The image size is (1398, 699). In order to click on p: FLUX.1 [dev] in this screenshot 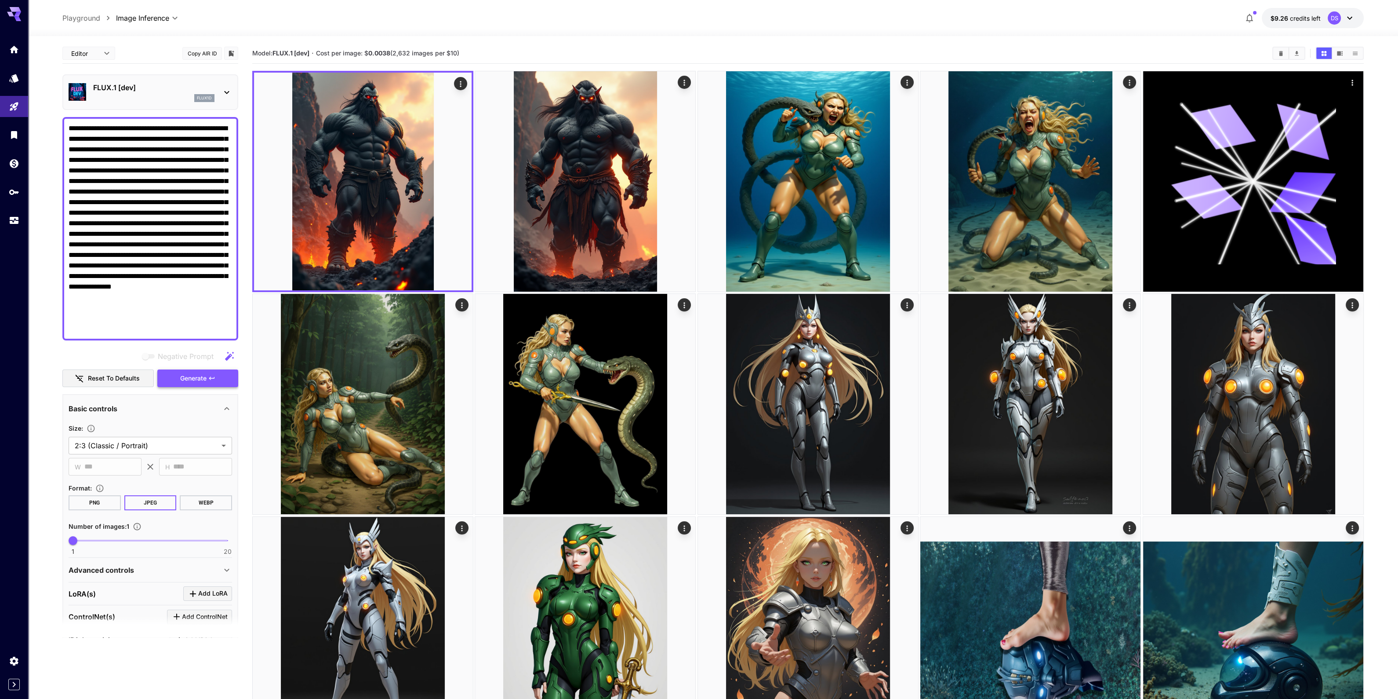, I will do `click(154, 87)`.